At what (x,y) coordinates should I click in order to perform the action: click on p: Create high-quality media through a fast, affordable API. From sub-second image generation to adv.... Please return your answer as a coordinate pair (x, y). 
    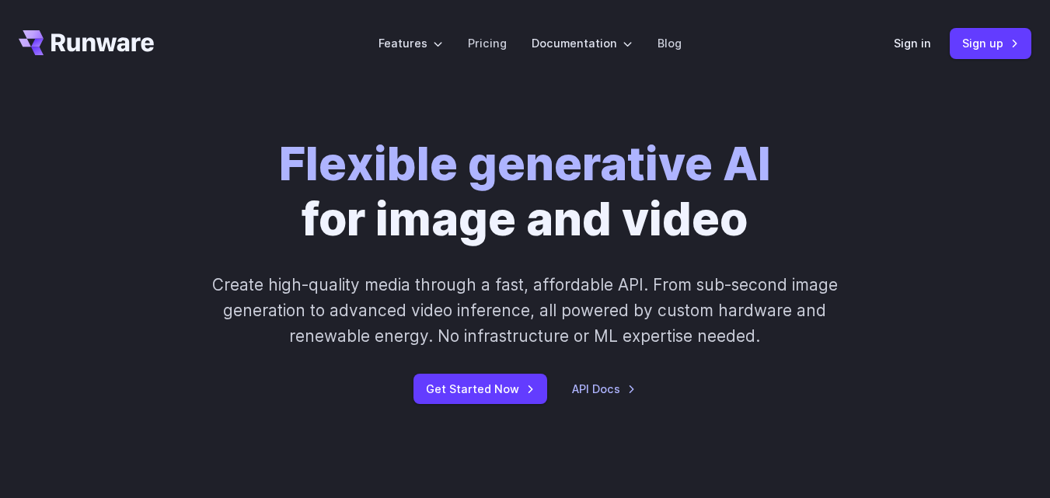
    Looking at the image, I should click on (525, 311).